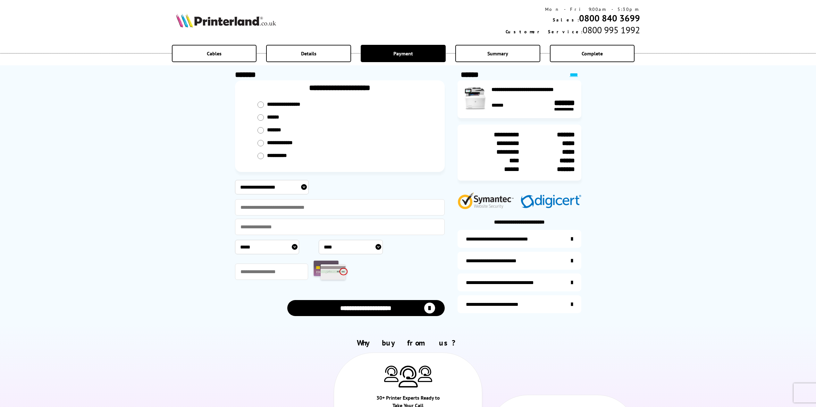 The height and width of the screenshot is (407, 816). Describe the element at coordinates (226, 21) in the screenshot. I see `img: Printerland Logo` at that location.